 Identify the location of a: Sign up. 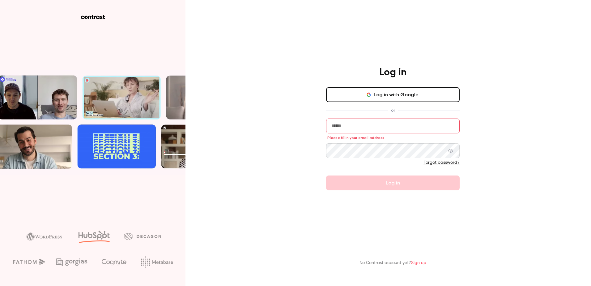
(419, 263).